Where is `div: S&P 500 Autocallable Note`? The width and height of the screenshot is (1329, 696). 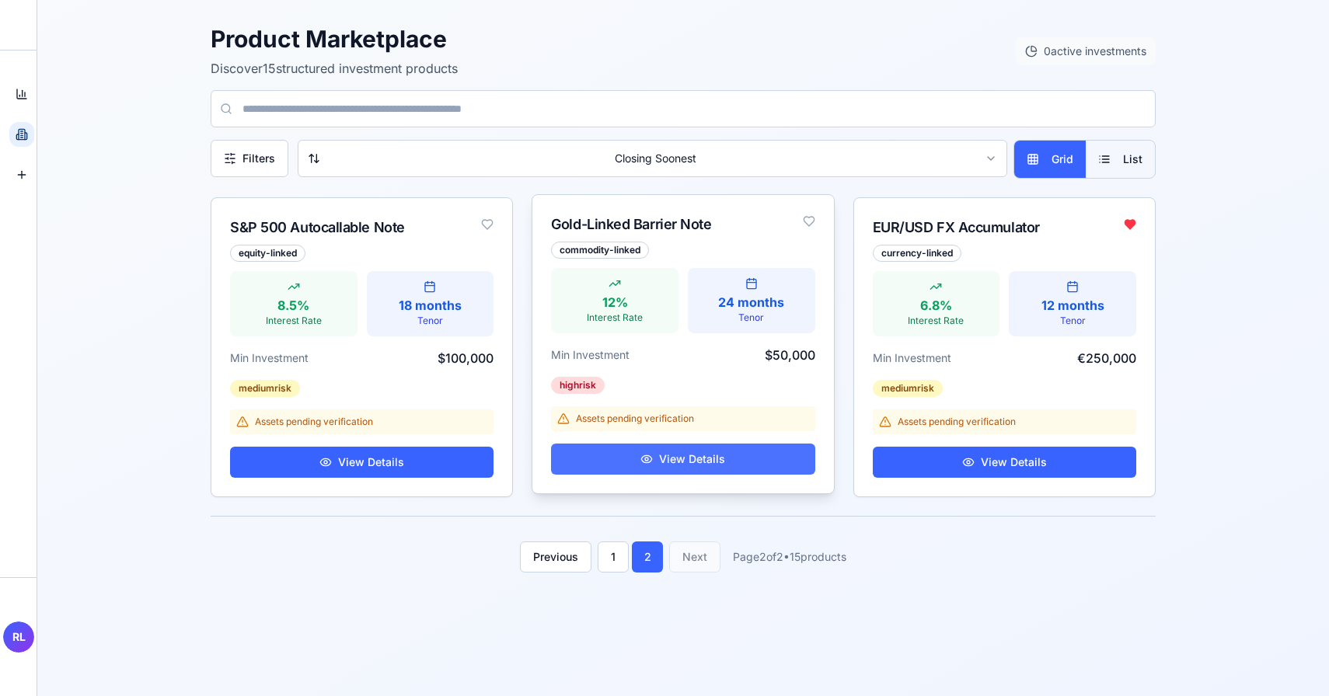
div: S&P 500 Autocallable Note is located at coordinates (352, 228).